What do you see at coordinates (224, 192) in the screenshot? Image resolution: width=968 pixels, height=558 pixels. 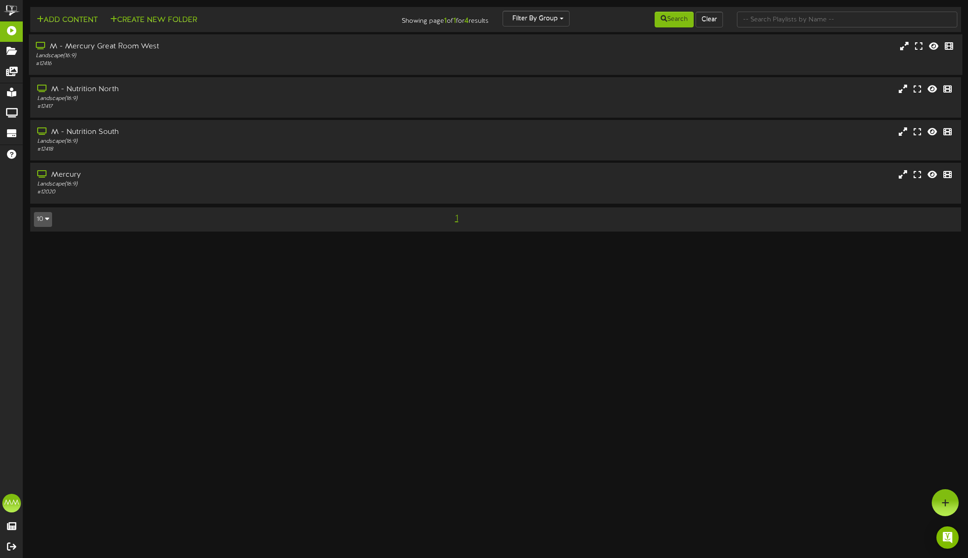 I see `div: # 12020` at bounding box center [224, 192].